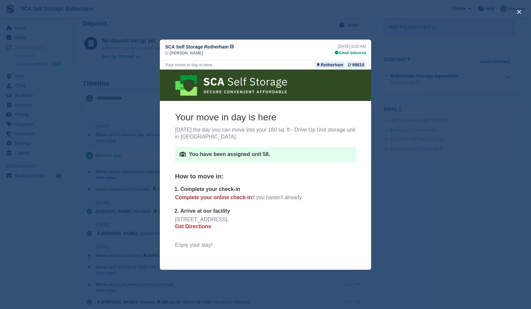  Describe the element at coordinates (330, 65) in the screenshot. I see `a: Rotherham` at that location.